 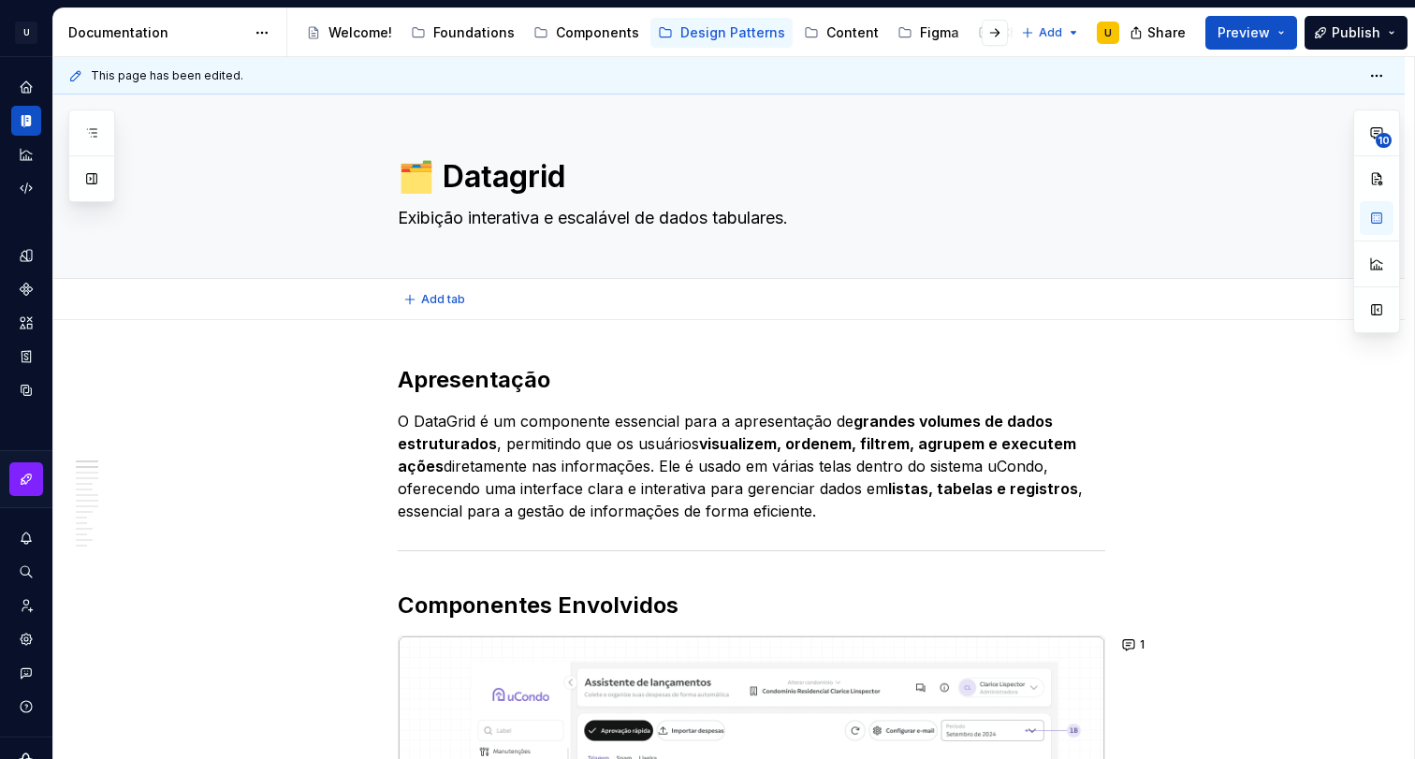 I want to click on button: Add tab, so click(x=435, y=299).